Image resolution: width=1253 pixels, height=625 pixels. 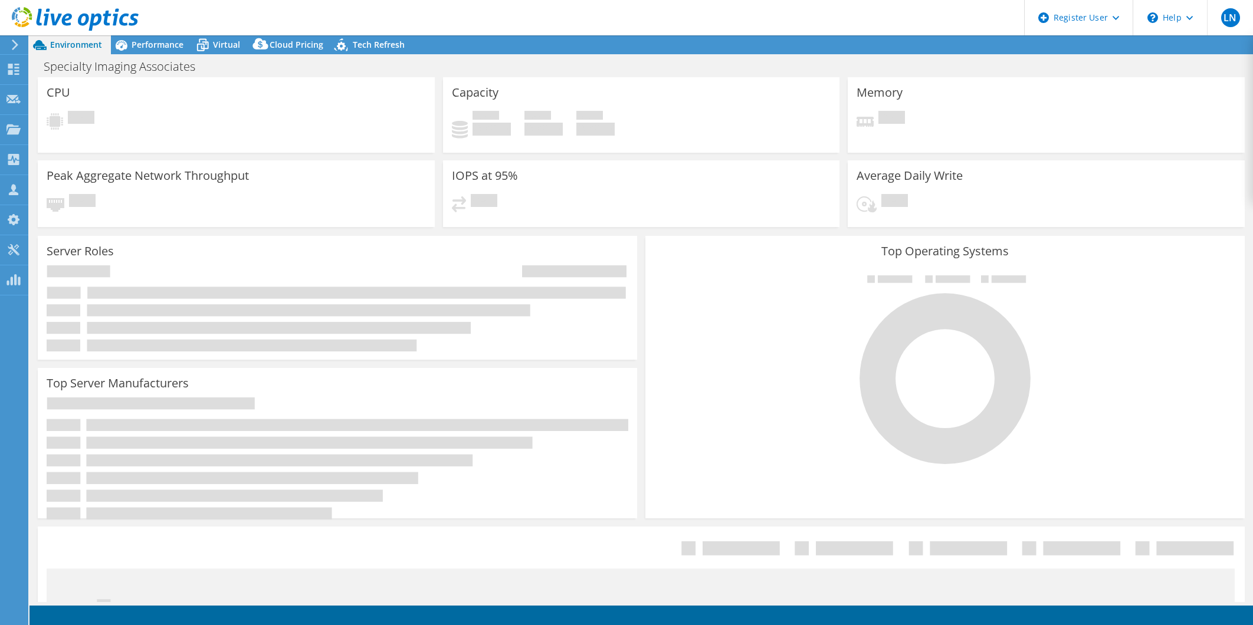 I want to click on span: Free, so click(x=538, y=117).